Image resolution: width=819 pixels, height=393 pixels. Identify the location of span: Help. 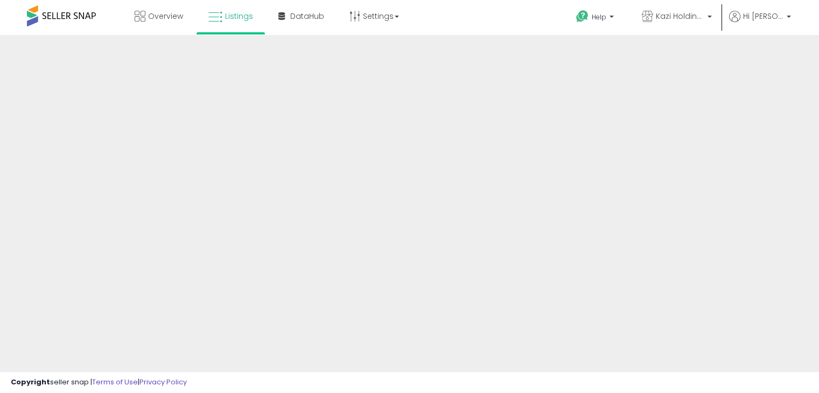
(599, 17).